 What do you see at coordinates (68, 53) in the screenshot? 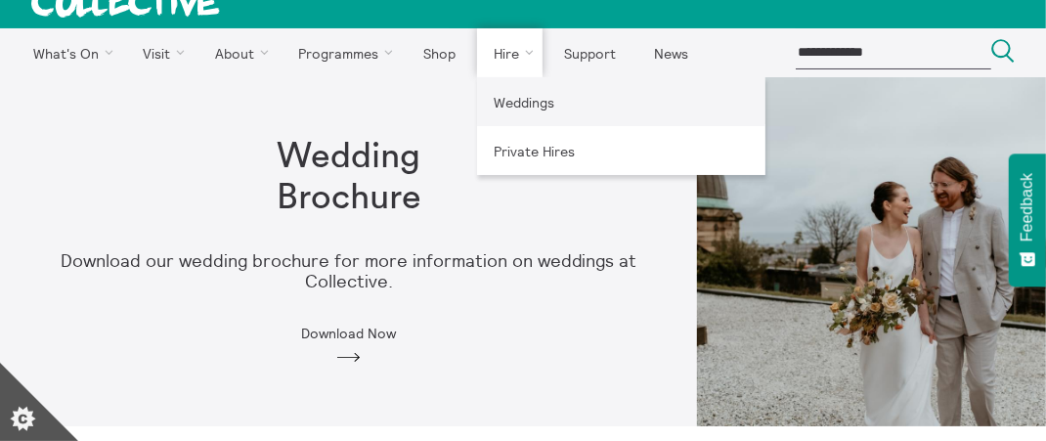
I see `a: What's On` at bounding box center [68, 53].